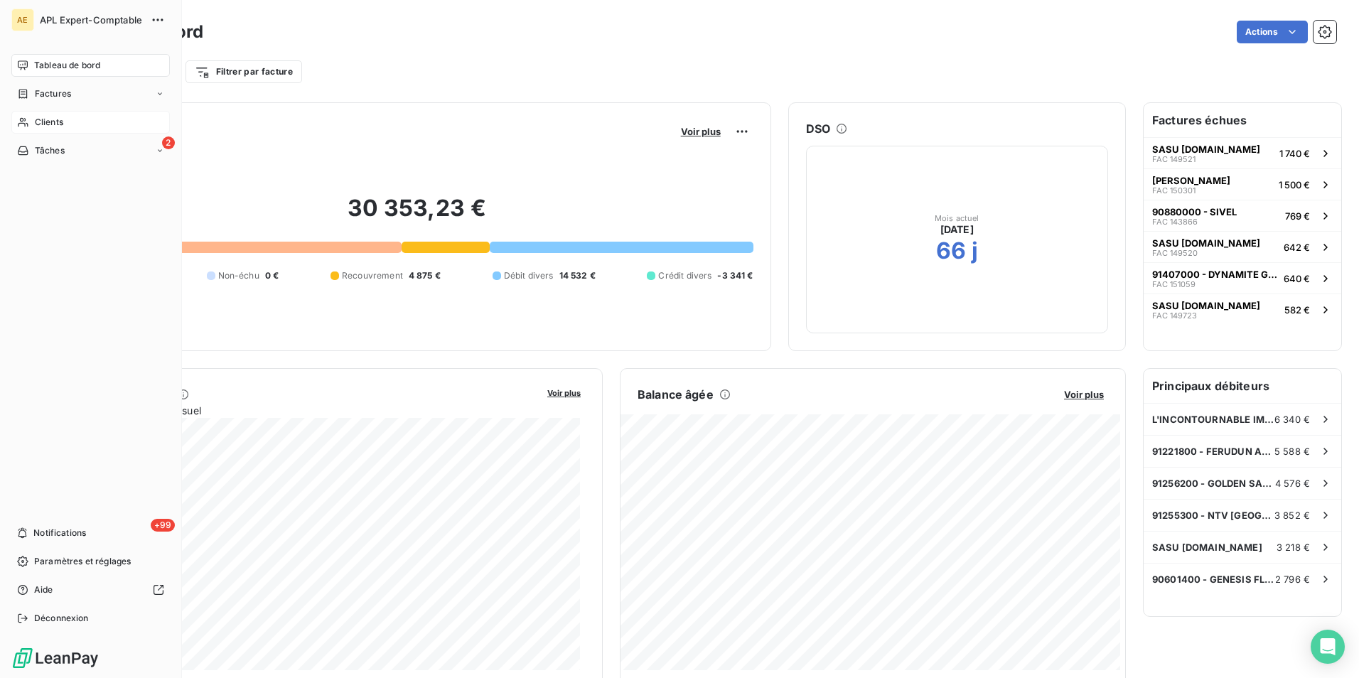  I want to click on span: 640 €, so click(1297, 279).